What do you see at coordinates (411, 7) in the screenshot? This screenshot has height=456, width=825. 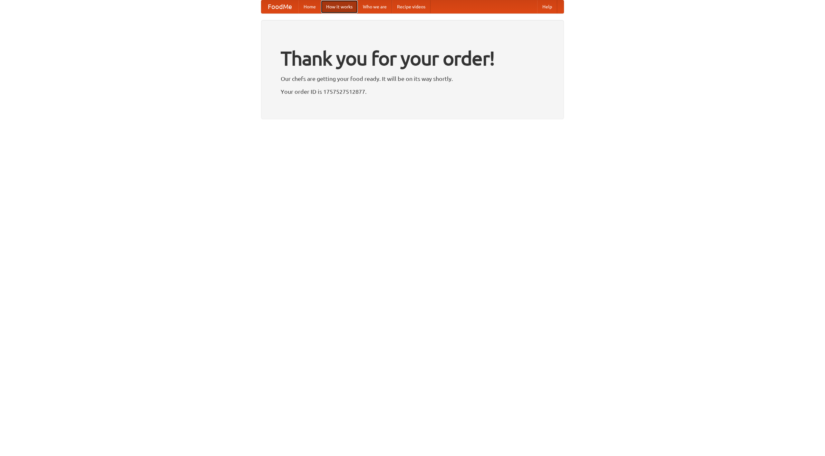 I see `a: Recipe videos` at bounding box center [411, 7].